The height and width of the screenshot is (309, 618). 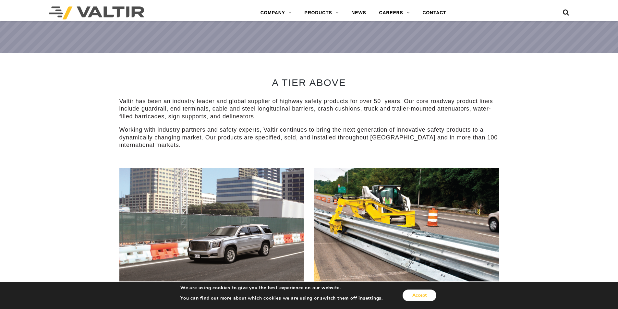 I want to click on p: We are using cookies to give you the best experience on our website., so click(x=282, y=288).